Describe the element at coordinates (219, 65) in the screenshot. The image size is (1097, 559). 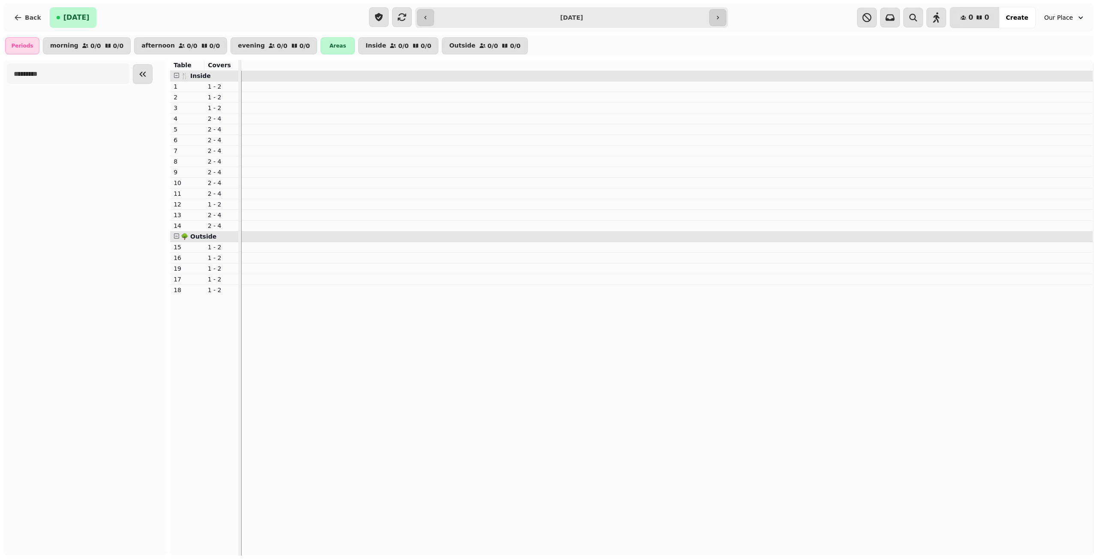
I see `span: Covers` at that location.